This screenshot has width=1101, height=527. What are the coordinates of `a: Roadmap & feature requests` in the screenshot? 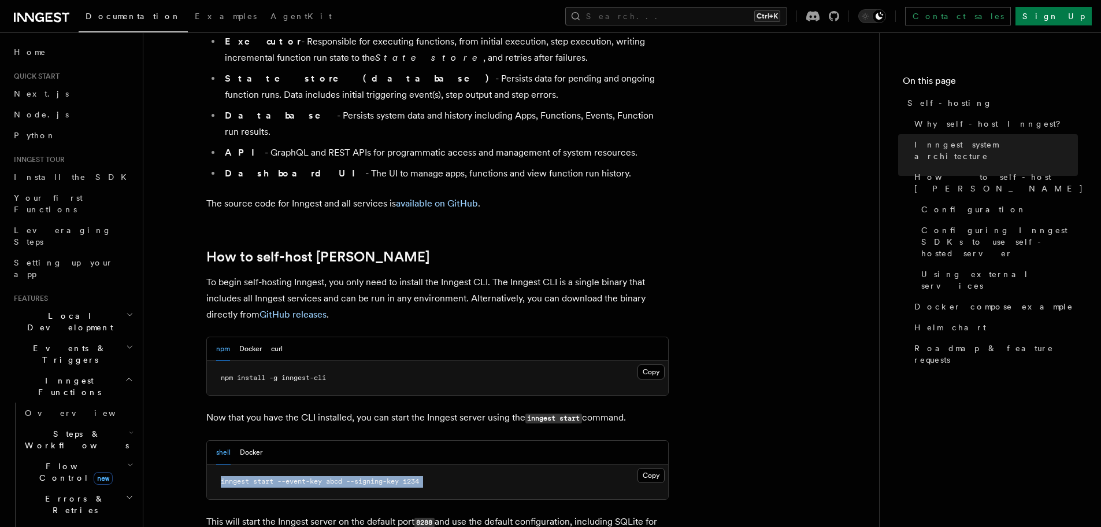 It's located at (994, 354).